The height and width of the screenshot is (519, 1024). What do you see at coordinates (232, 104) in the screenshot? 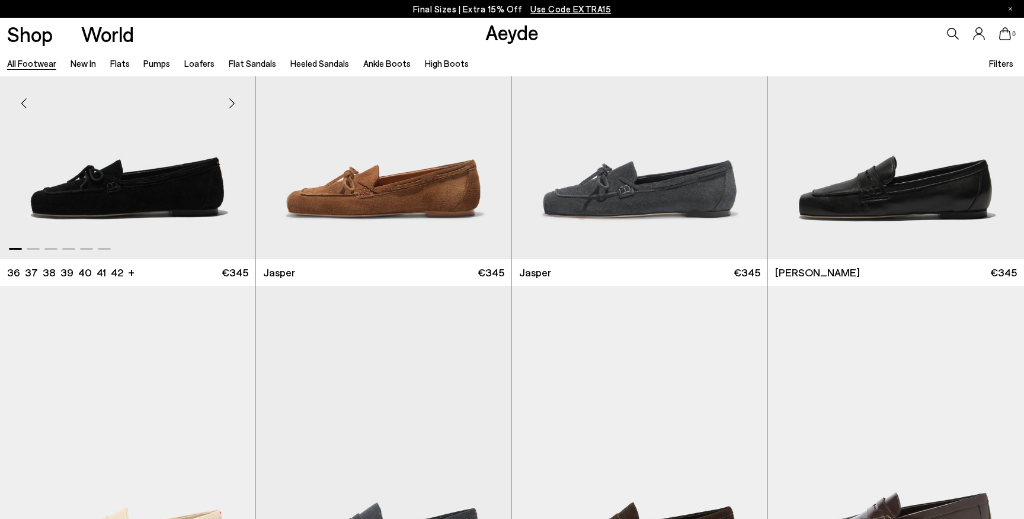
I see `div: Next slide` at bounding box center [232, 104].